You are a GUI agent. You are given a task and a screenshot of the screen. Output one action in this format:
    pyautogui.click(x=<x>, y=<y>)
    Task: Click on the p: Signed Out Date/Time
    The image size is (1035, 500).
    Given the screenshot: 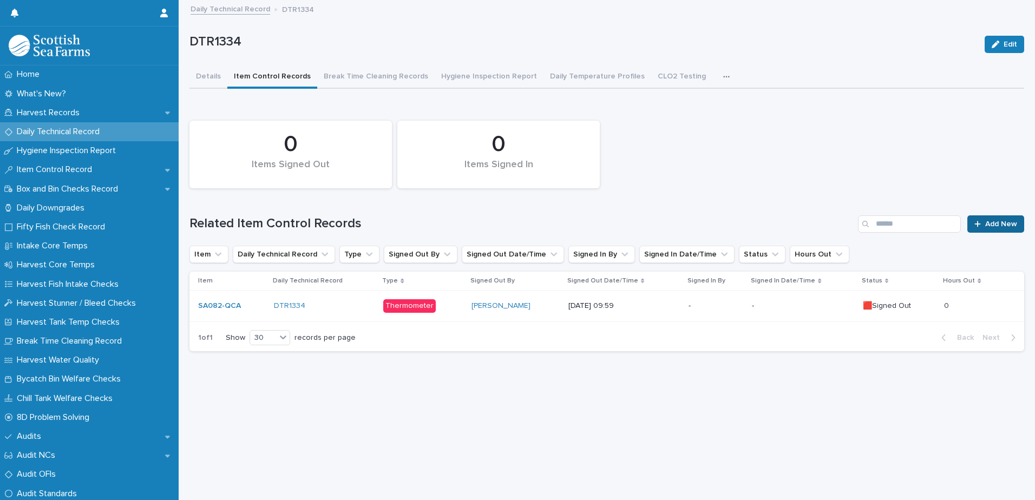 What is the action you would take?
    pyautogui.click(x=602, y=281)
    